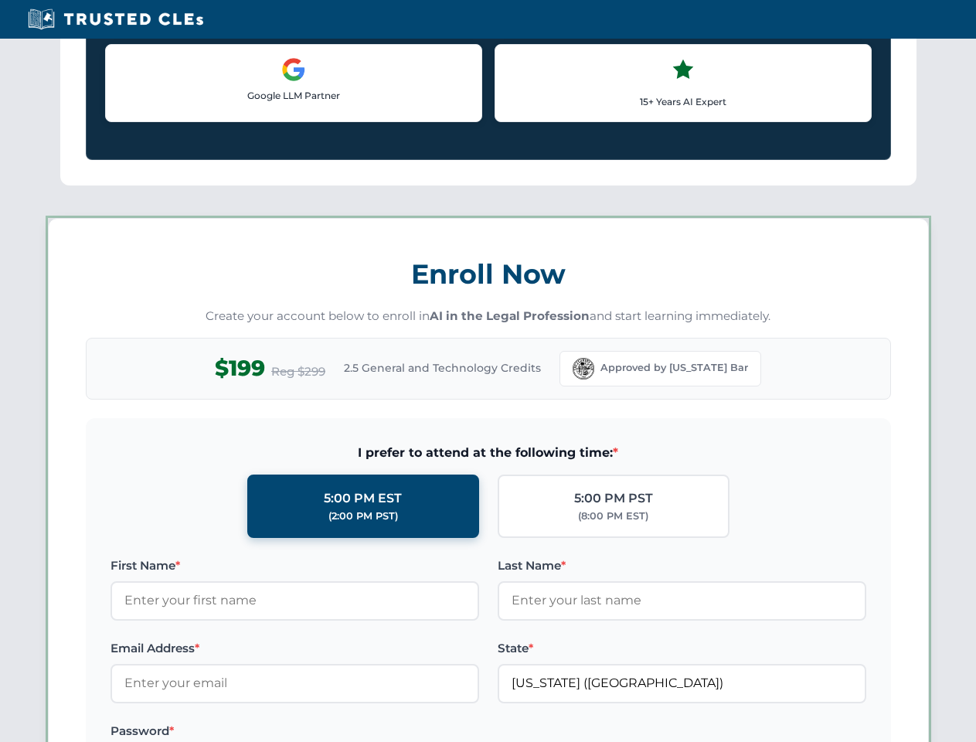  What do you see at coordinates (294, 70) in the screenshot?
I see `img: Google` at bounding box center [294, 70].